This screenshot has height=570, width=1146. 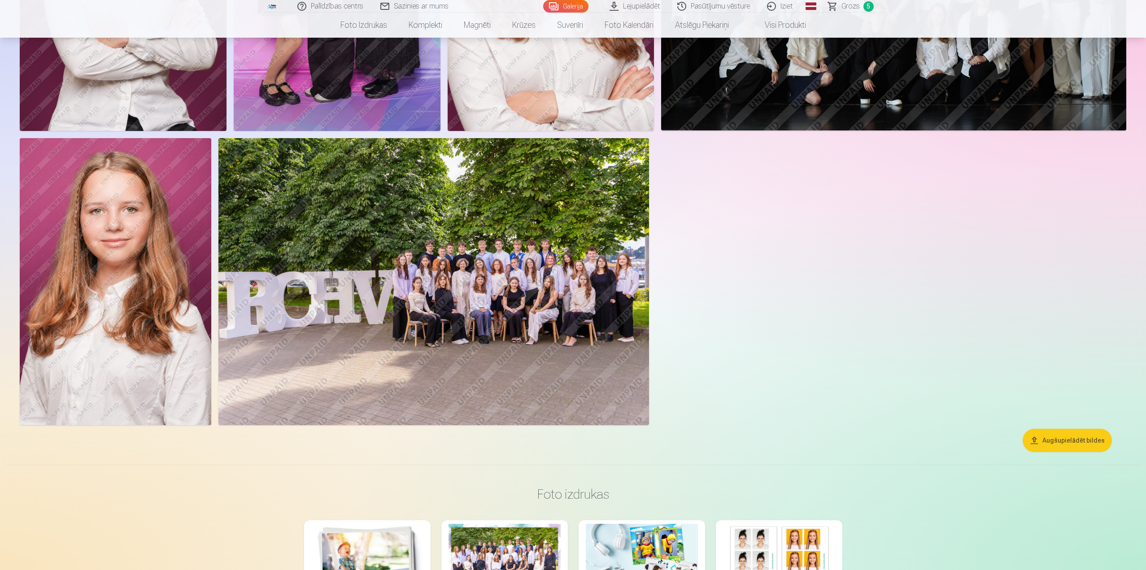 I want to click on a: Komplekti, so click(x=425, y=25).